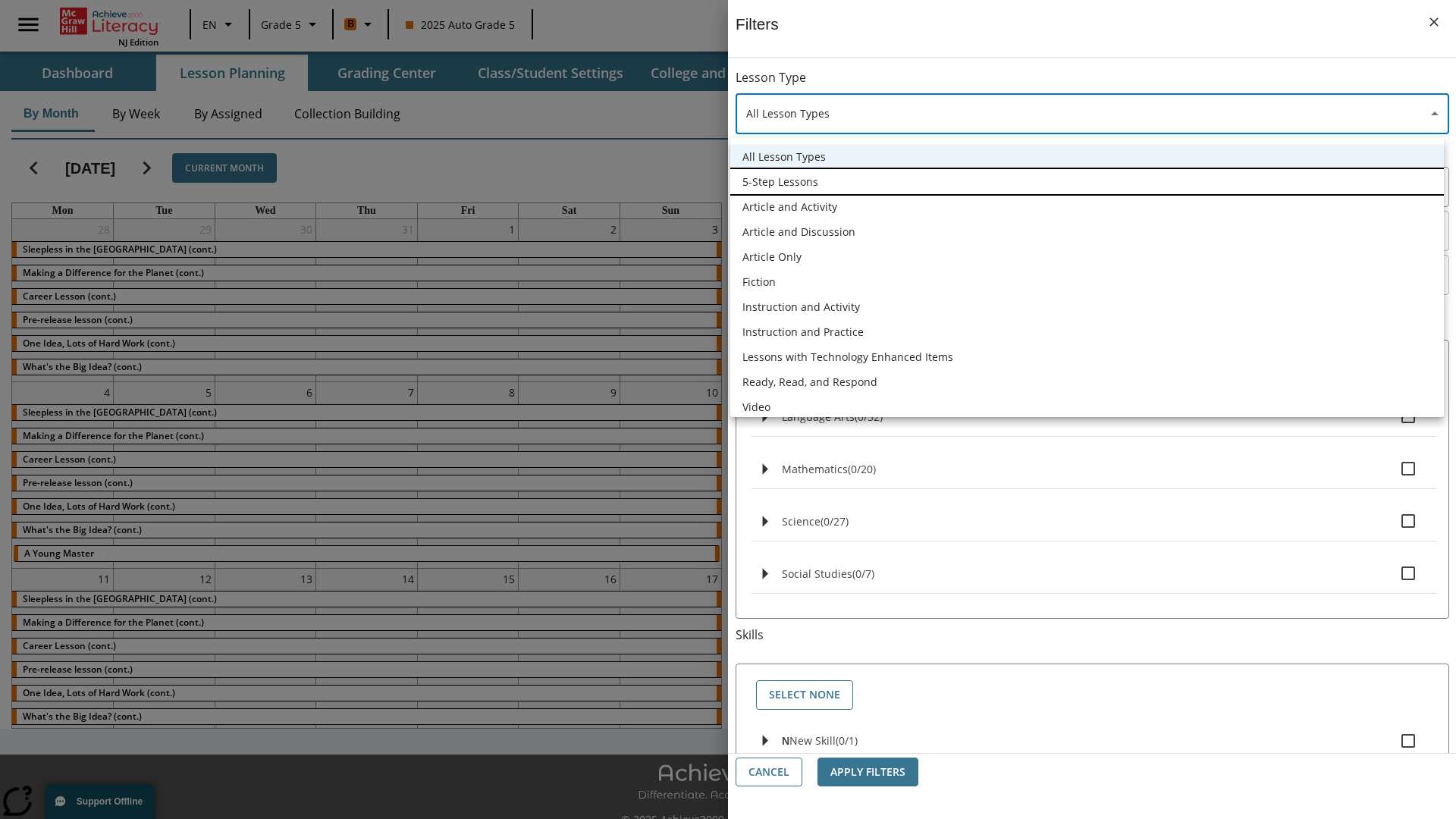 The height and width of the screenshot is (819, 1456). Describe the element at coordinates (1087, 206) in the screenshot. I see `li: Article and Activity` at that location.